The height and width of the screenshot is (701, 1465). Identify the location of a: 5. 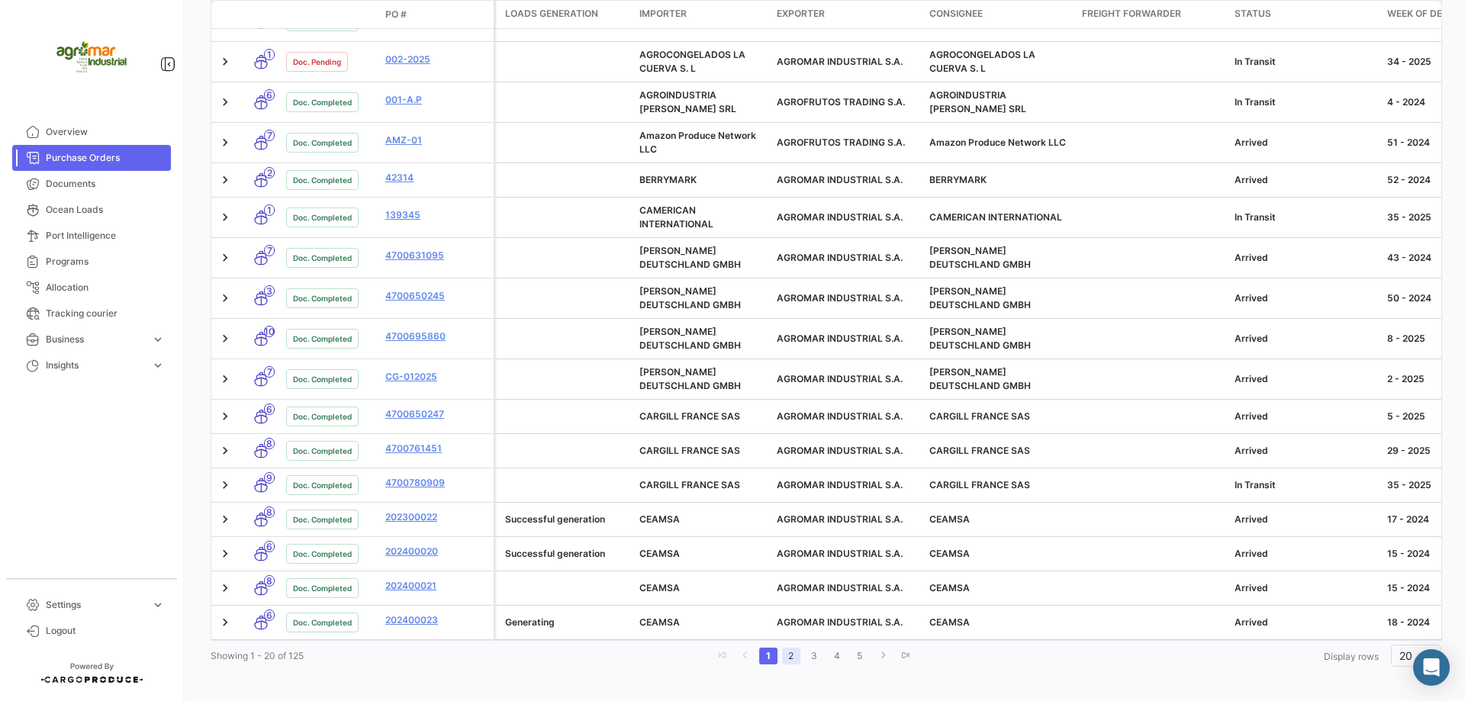
(860, 656).